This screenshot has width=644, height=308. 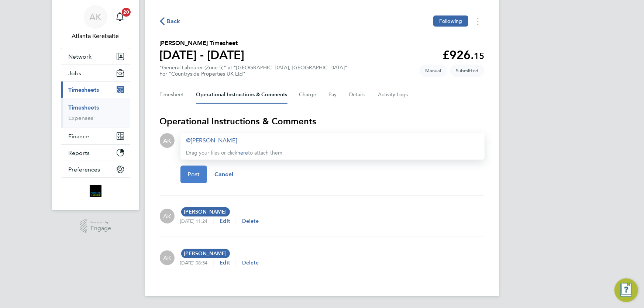 What do you see at coordinates (479, 56) in the screenshot?
I see `span: 15` at bounding box center [479, 56].